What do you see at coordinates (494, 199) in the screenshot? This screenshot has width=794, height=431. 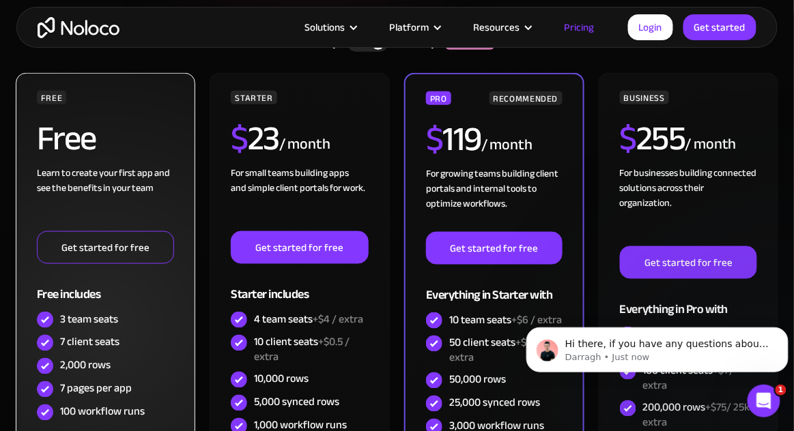 I see `div: For growing teams building client portals and internal tools to optimize workflows.` at bounding box center [494, 199].